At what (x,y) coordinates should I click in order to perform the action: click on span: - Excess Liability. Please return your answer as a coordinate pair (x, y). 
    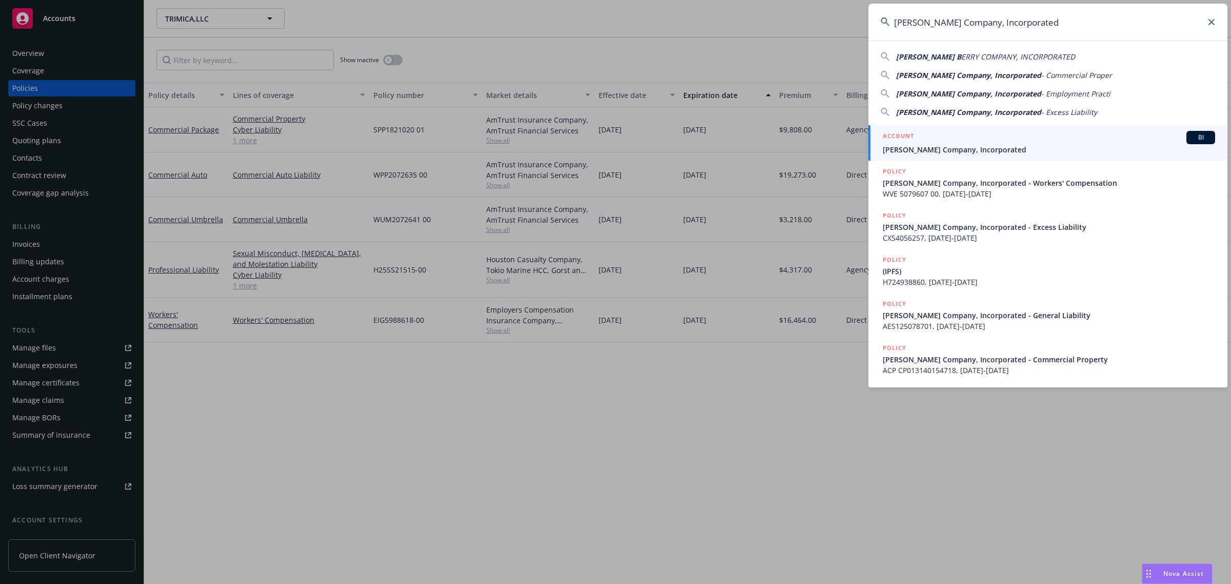
    Looking at the image, I should click on (1069, 112).